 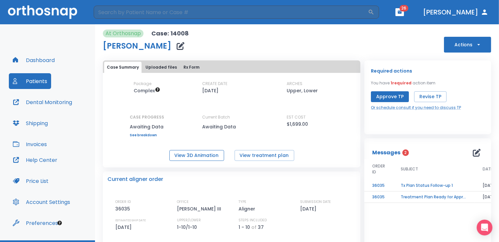 What do you see at coordinates (147, 135) in the screenshot?
I see `a: See breakdown` at bounding box center [147, 135].